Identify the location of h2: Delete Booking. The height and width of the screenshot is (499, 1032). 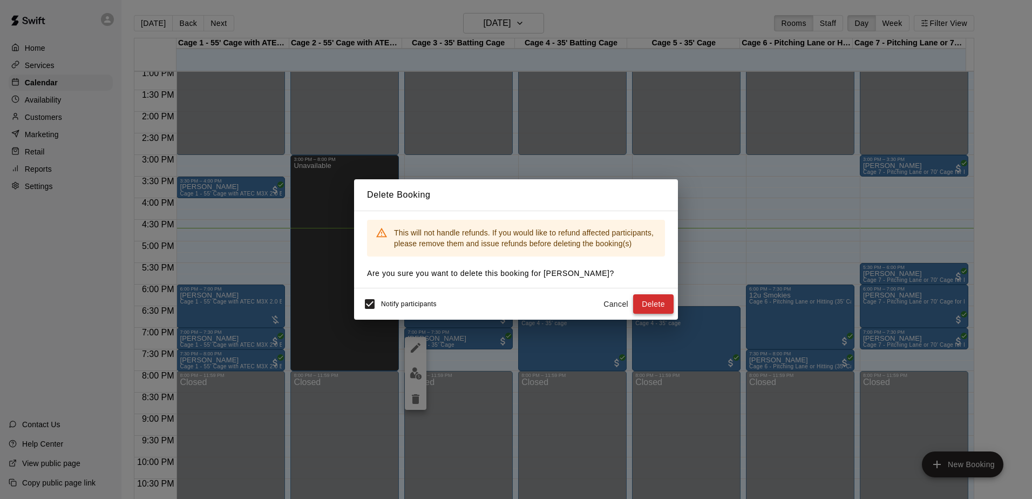
(516, 195).